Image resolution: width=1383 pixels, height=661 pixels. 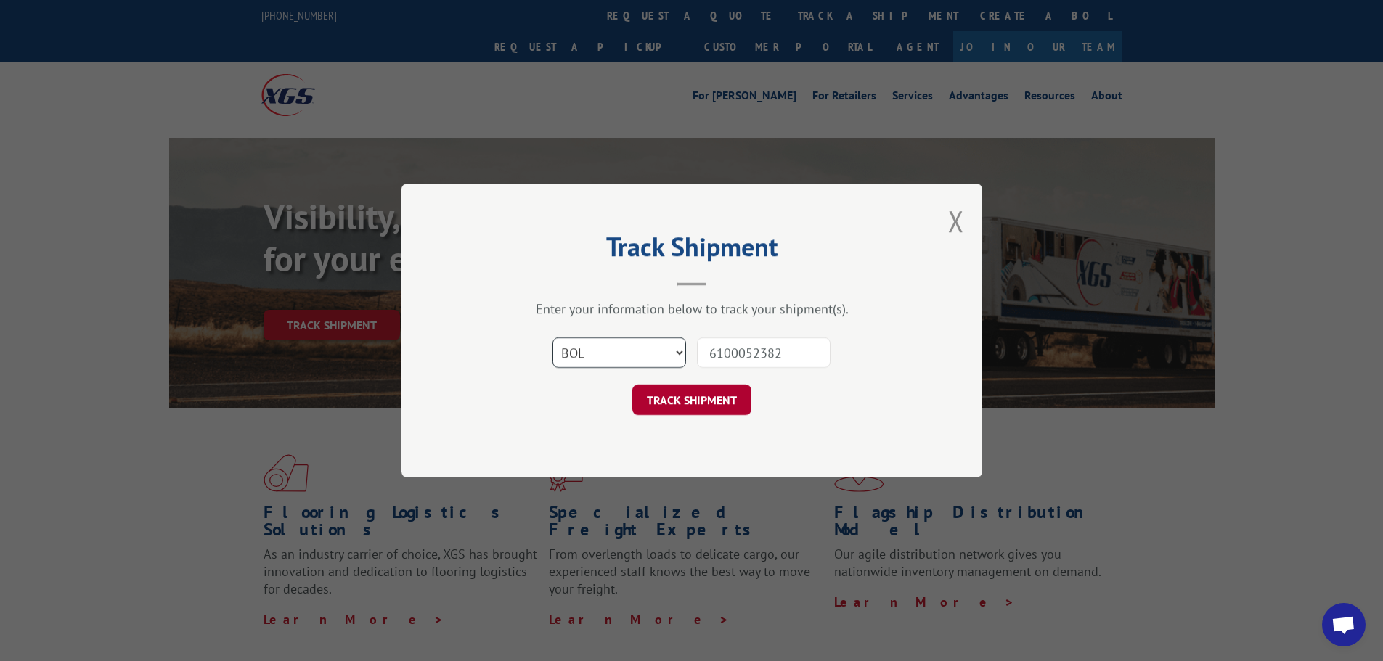 What do you see at coordinates (692, 400) in the screenshot?
I see `button: TRACK SHIPMENT` at bounding box center [692, 400].